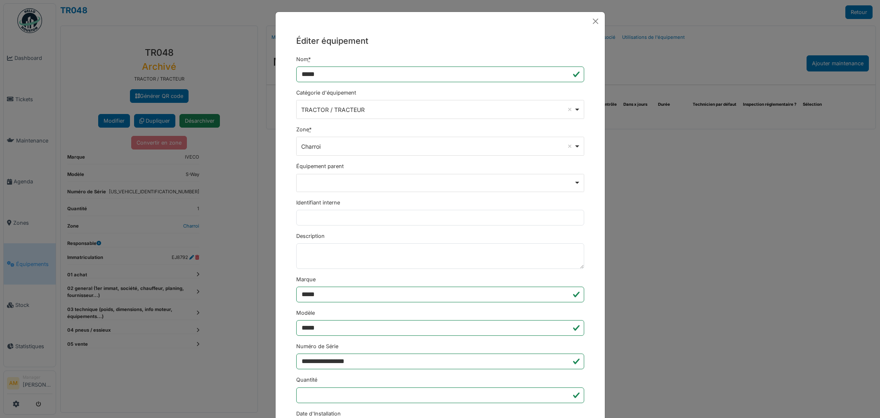 The image size is (880, 418). What do you see at coordinates (318, 413) in the screenshot?
I see `label: Date d'Installation` at bounding box center [318, 413].